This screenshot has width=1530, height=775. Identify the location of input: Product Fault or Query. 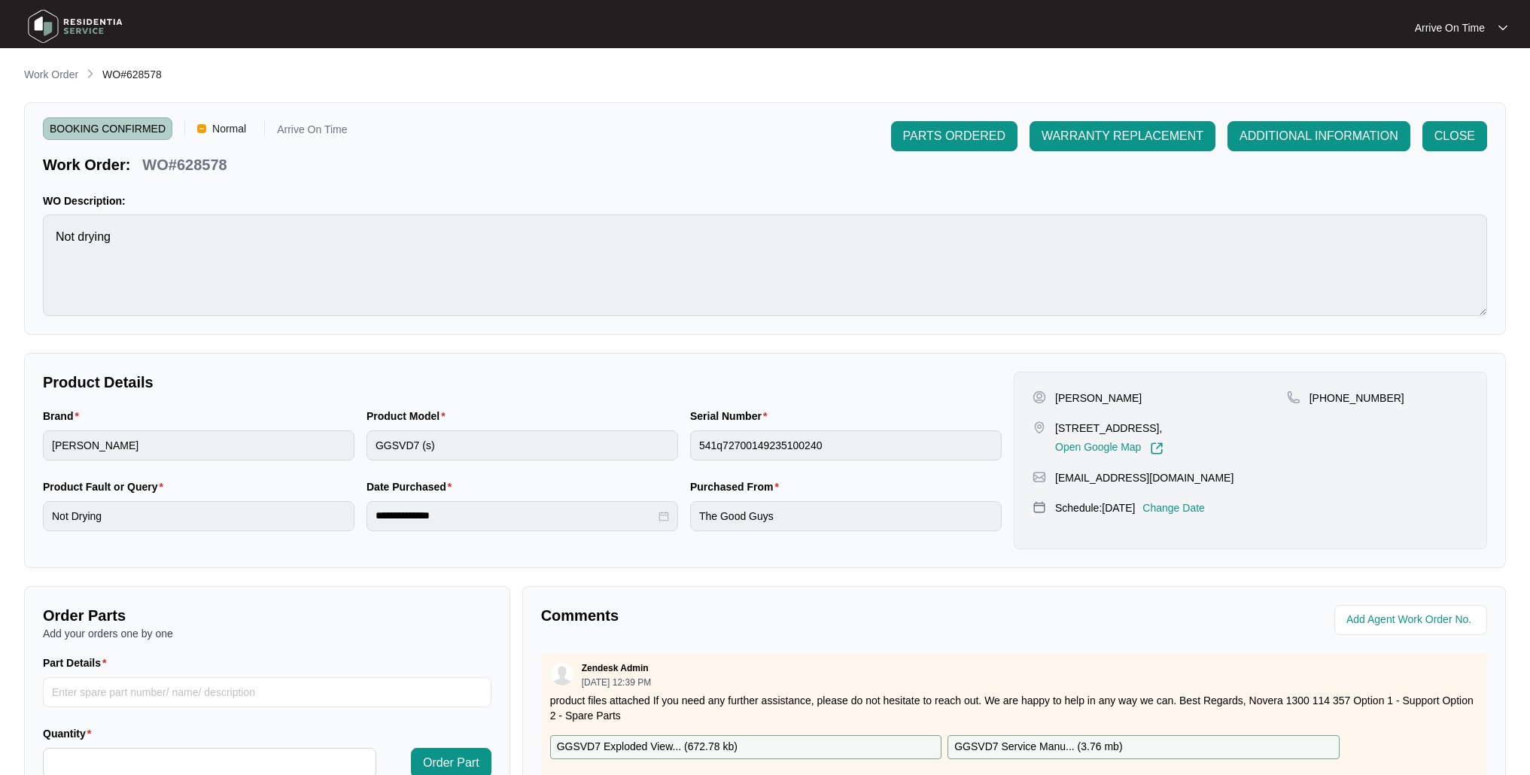
(199, 516).